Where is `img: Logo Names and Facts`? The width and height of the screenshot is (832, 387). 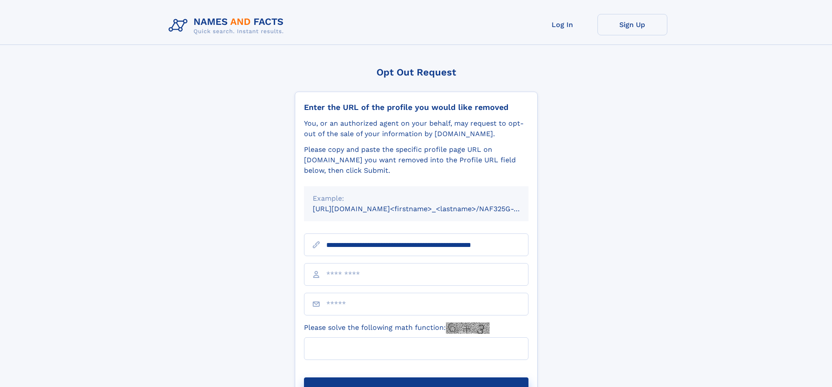 img: Logo Names and Facts is located at coordinates (228, 26).